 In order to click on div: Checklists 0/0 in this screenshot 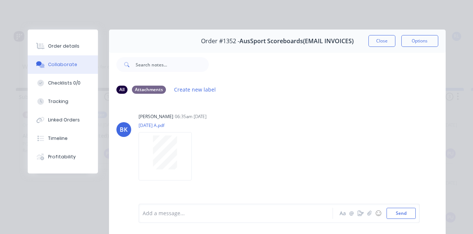, I will do `click(64, 83)`.